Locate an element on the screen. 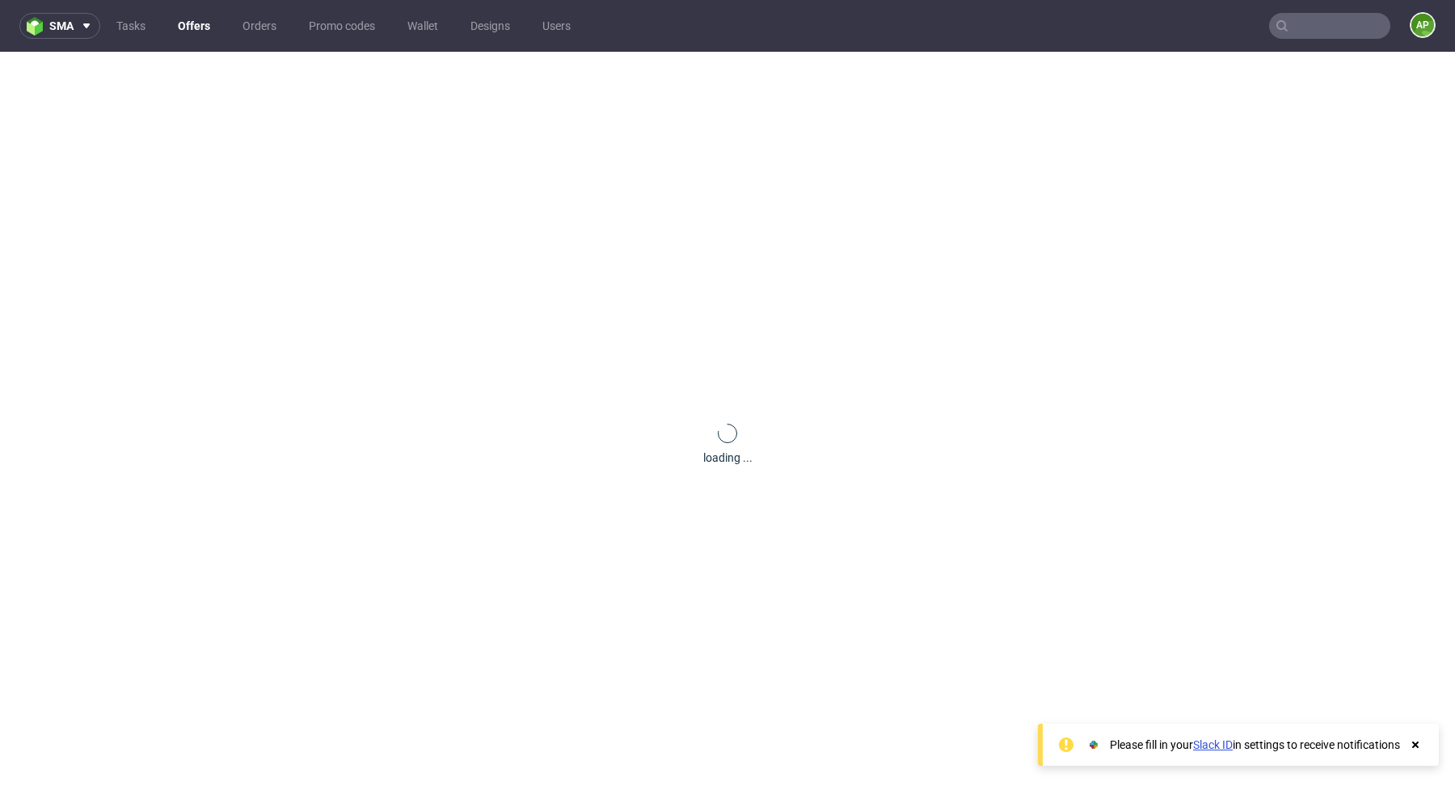 The height and width of the screenshot is (786, 1455). a: Offers is located at coordinates (194, 26).